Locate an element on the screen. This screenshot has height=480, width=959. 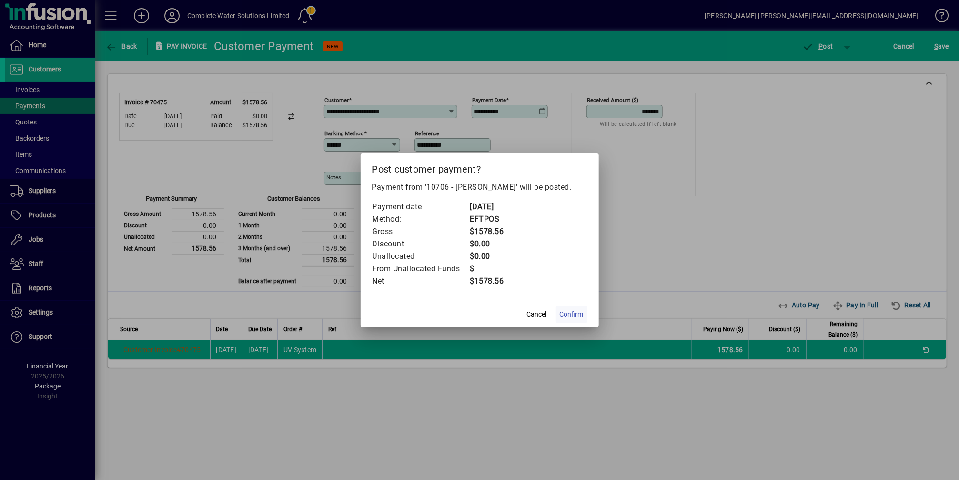
td: Discount is located at coordinates (421, 244).